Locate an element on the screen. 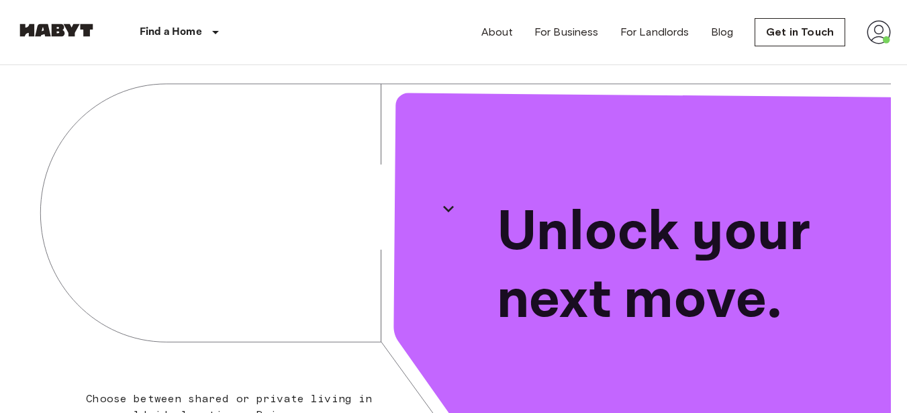 This screenshot has height=413, width=907. p: Unlock your next move. is located at coordinates (683, 267).